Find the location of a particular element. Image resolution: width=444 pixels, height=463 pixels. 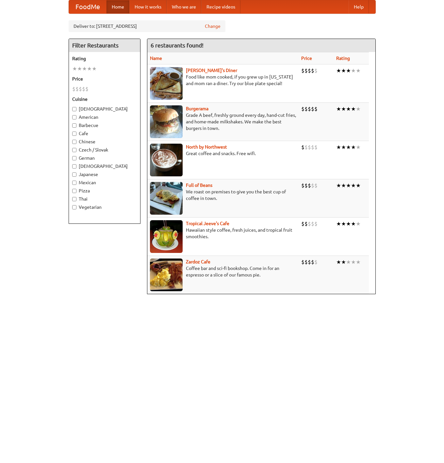

a: Burgerama is located at coordinates (197, 109).